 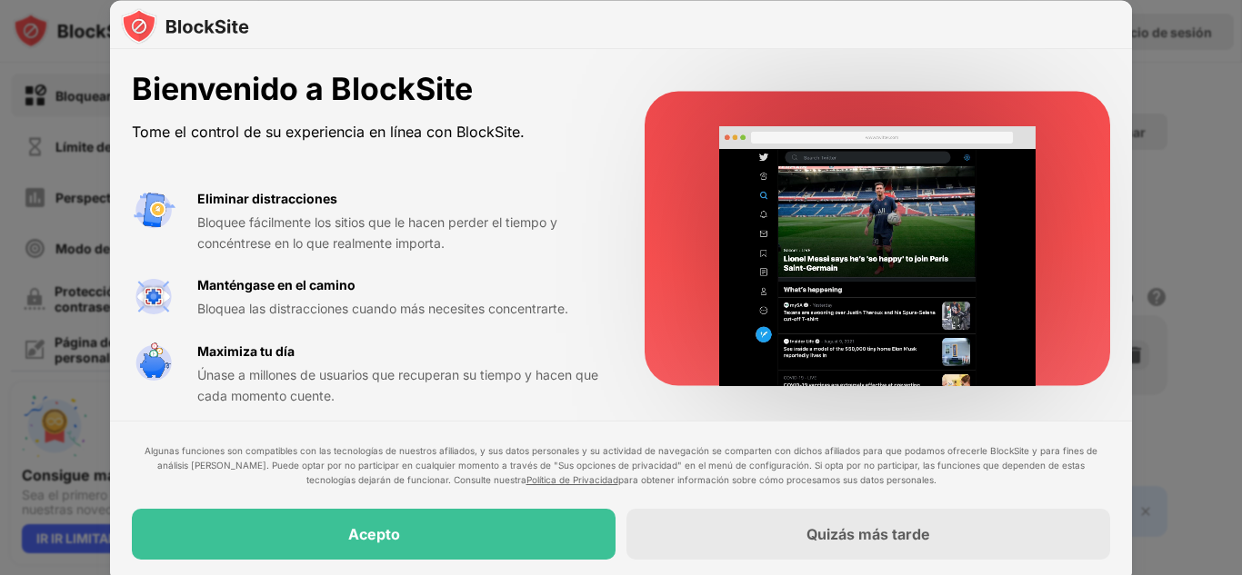 What do you see at coordinates (276, 285) in the screenshot?
I see `font: Manténgase en el camino` at bounding box center [276, 285].